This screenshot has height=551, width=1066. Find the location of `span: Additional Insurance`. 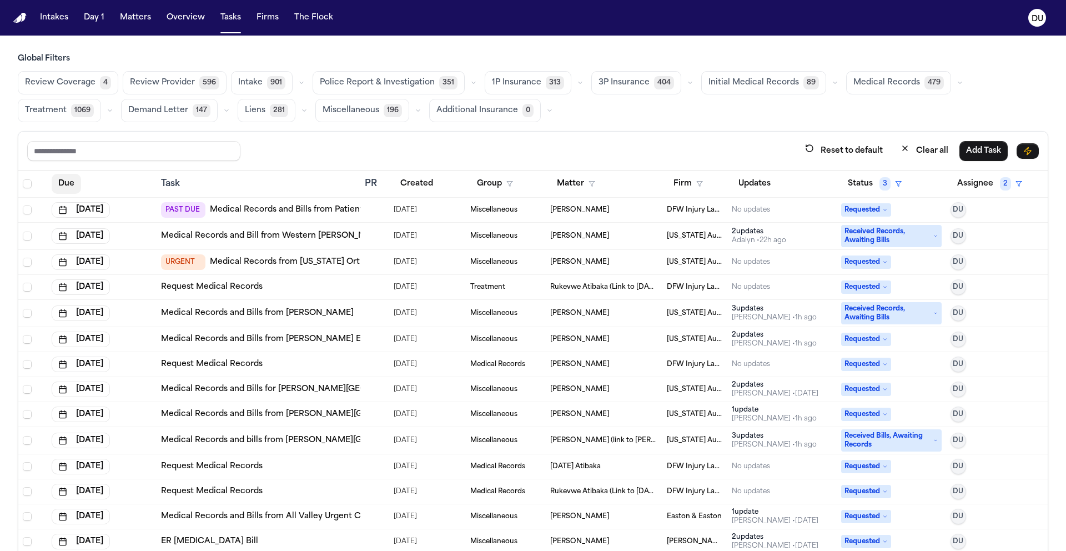

span: Additional Insurance is located at coordinates (477, 110).